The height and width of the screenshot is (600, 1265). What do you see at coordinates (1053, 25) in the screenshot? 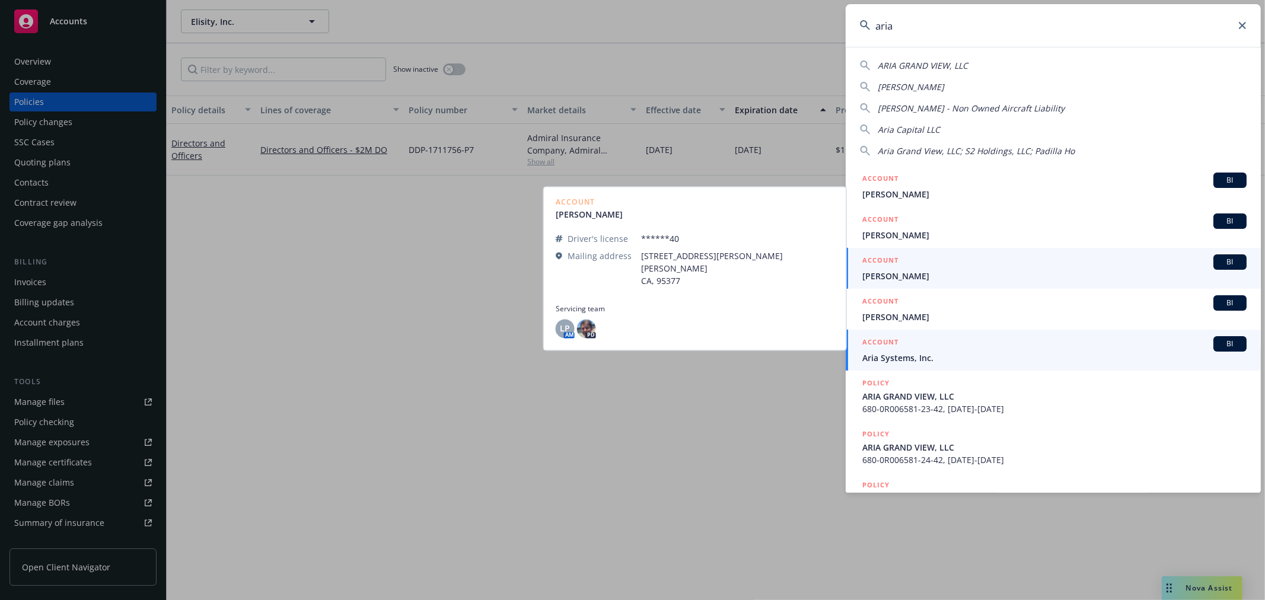
I see `input: Search...` at bounding box center [1053, 25].